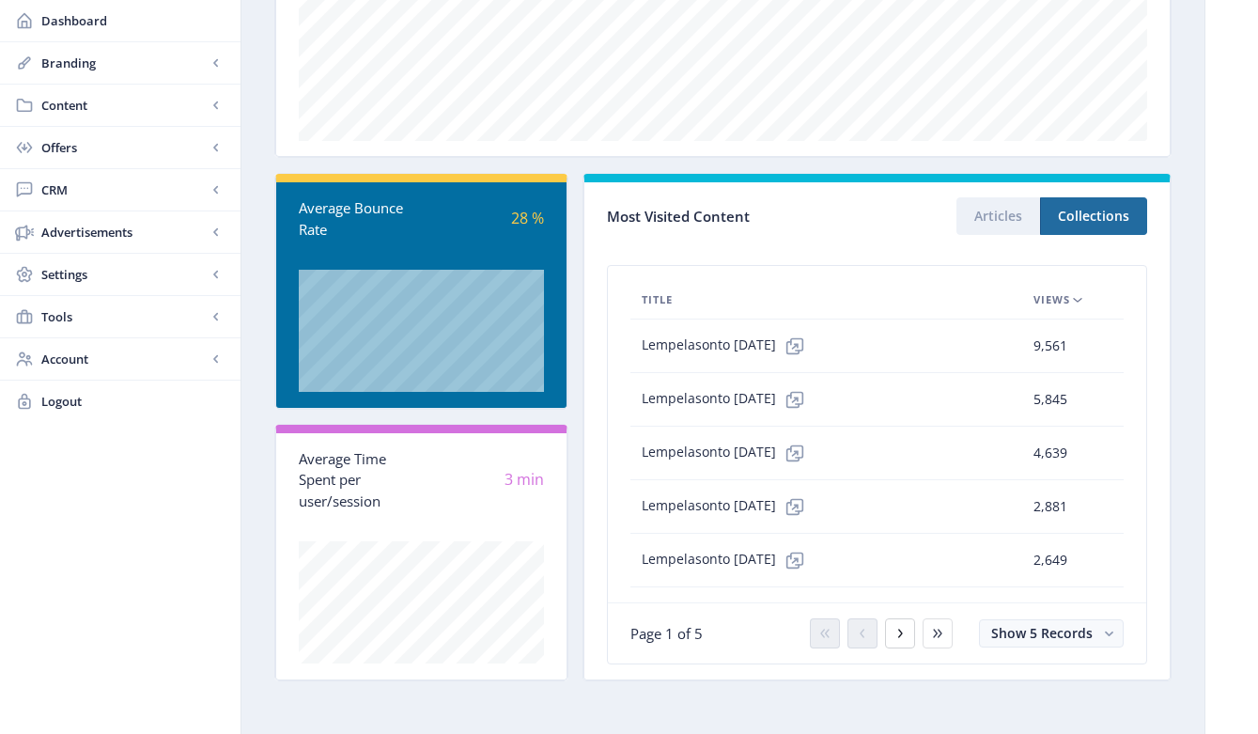  What do you see at coordinates (133, 21) in the screenshot?
I see `span: Dashboard` at bounding box center [133, 21].